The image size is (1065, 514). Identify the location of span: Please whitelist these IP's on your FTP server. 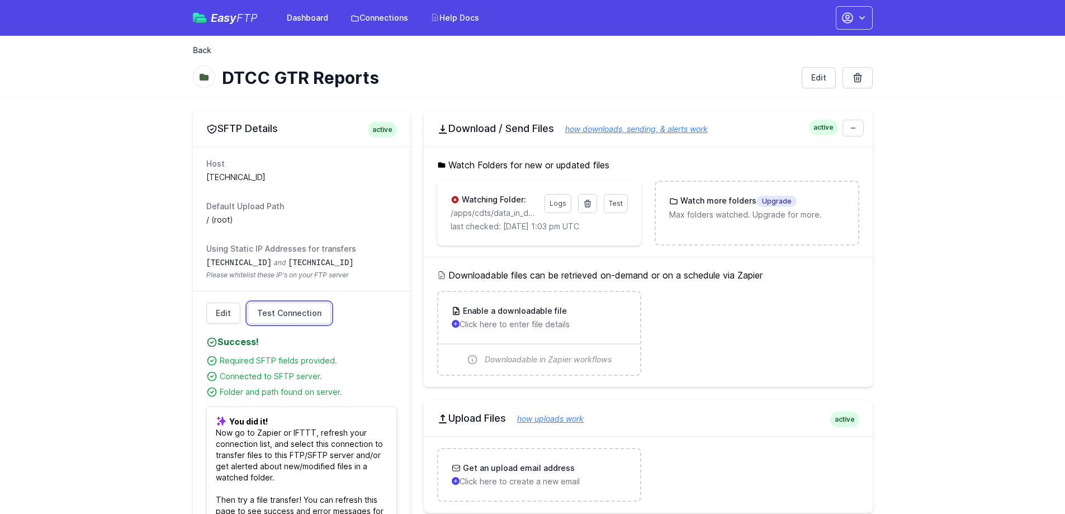
(301, 275).